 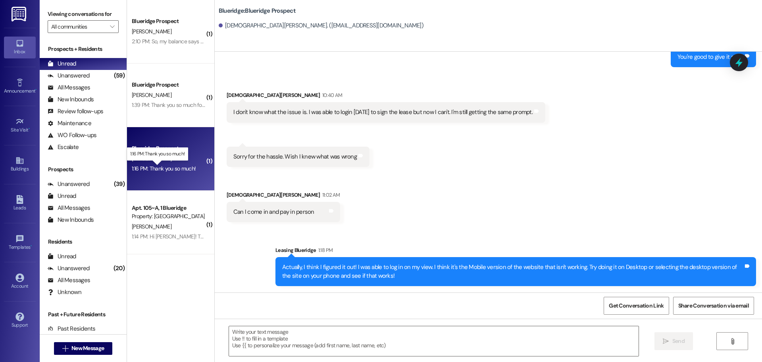 I want to click on div: Escalate, so click(x=63, y=147).